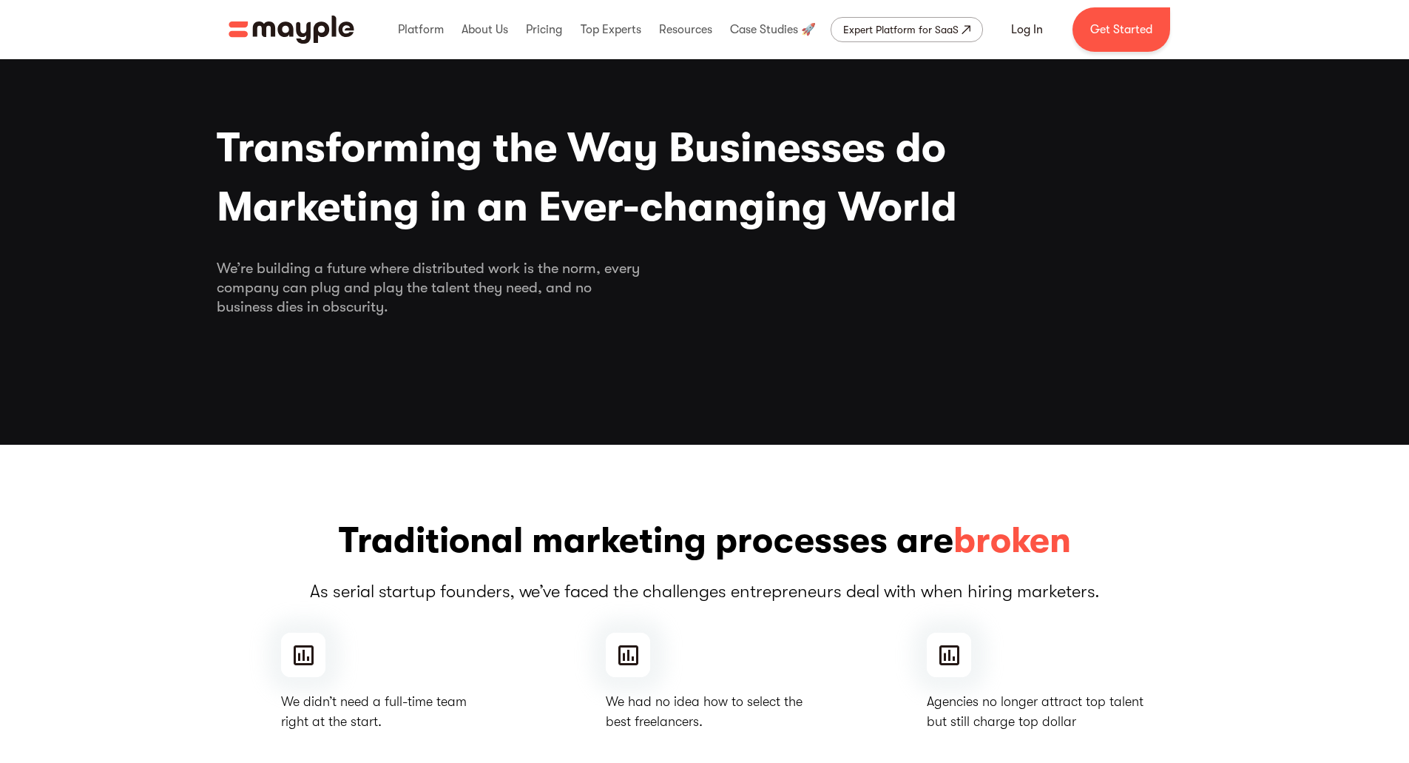 The width and height of the screenshot is (1409, 763). Describe the element at coordinates (705, 288) in the screenshot. I see `span: company can plug and play the talent they need, and no` at that location.